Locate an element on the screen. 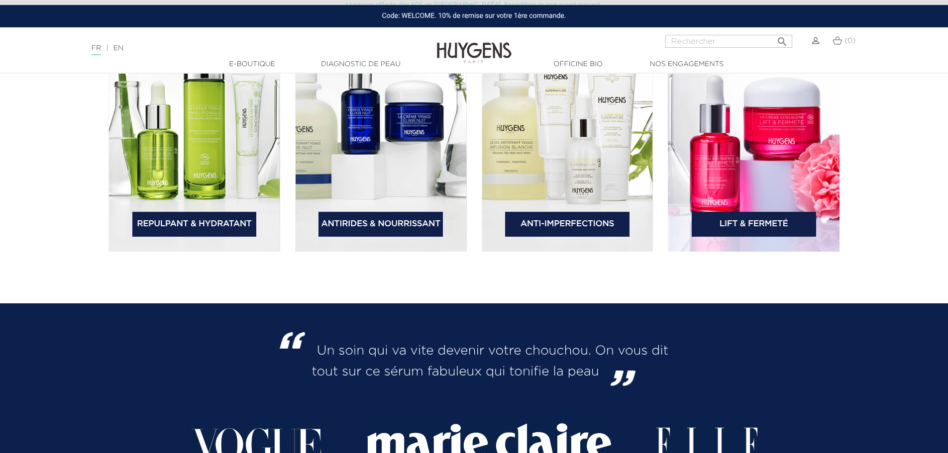  img: bannière catégorie is located at coordinates (194, 128).